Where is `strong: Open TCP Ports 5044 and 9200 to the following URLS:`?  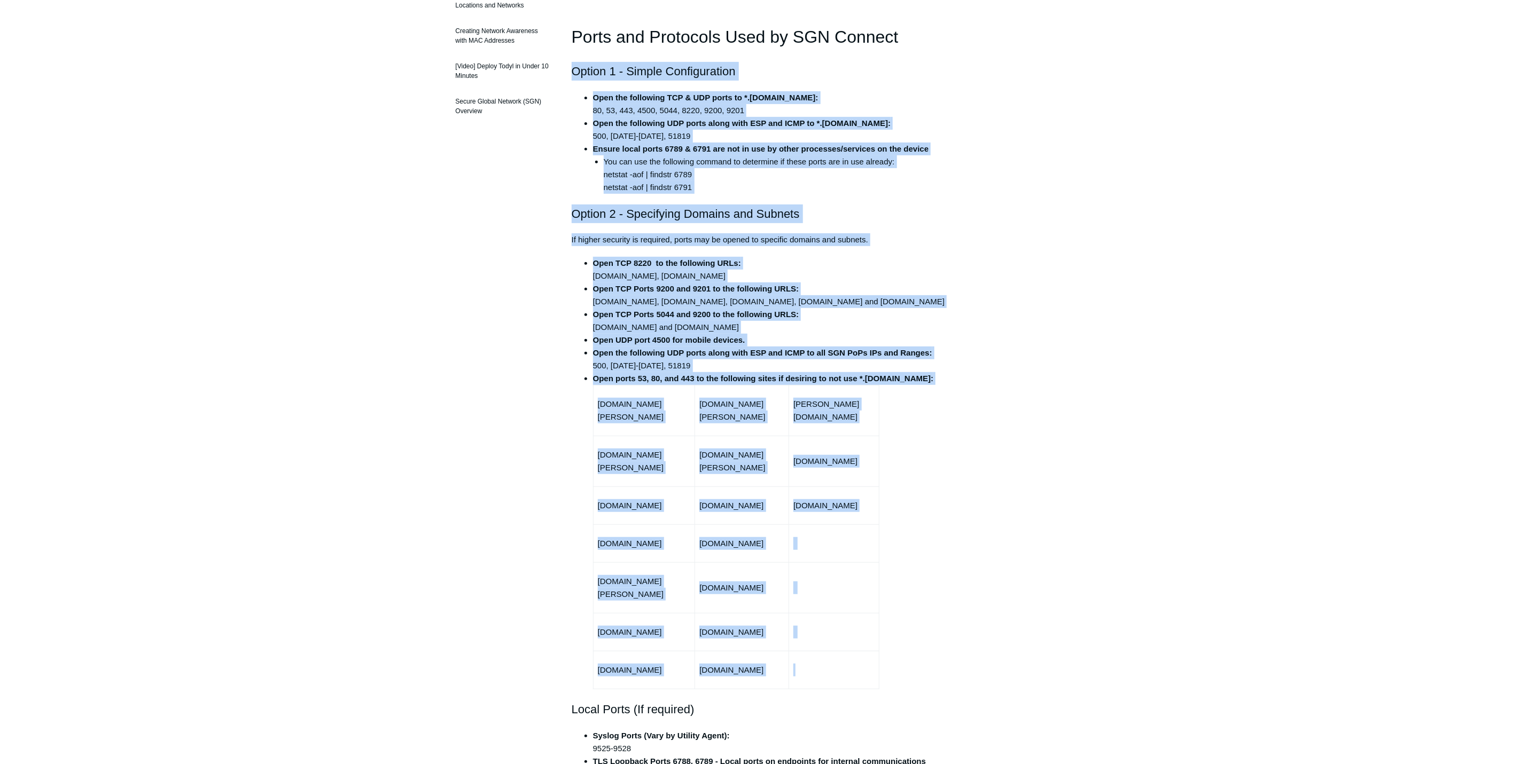 strong: Open TCP Ports 5044 and 9200 to the following URLS: is located at coordinates (696, 314).